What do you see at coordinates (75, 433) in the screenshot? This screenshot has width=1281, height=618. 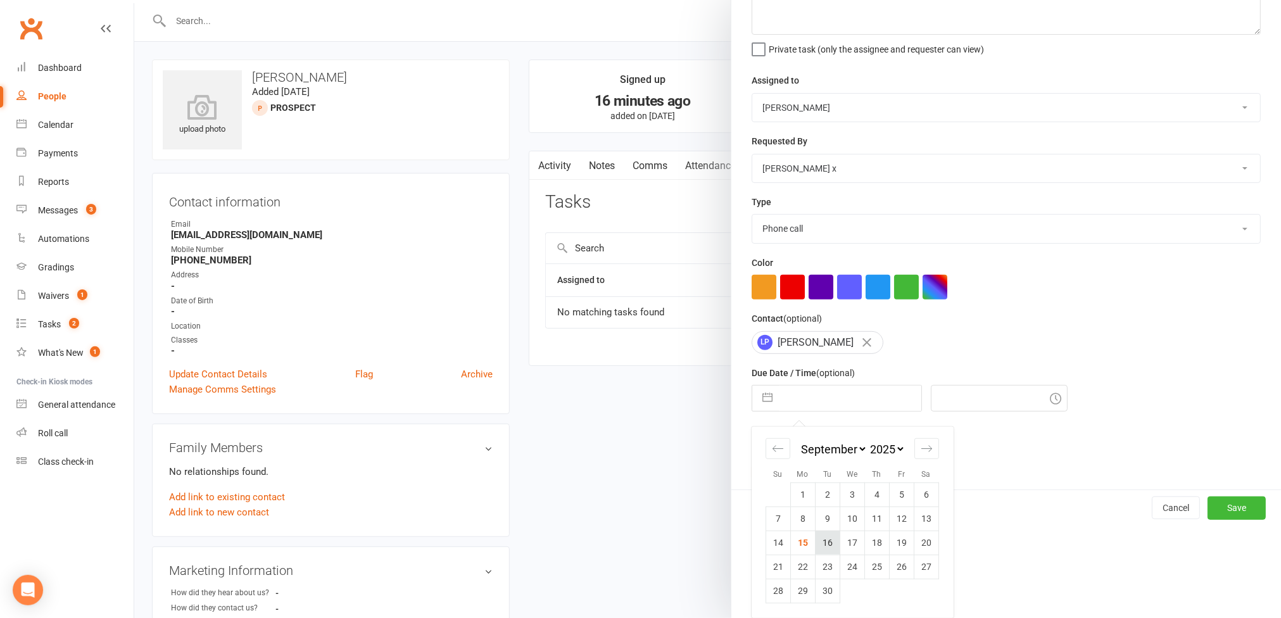 I see `a: Roll call` at bounding box center [75, 433].